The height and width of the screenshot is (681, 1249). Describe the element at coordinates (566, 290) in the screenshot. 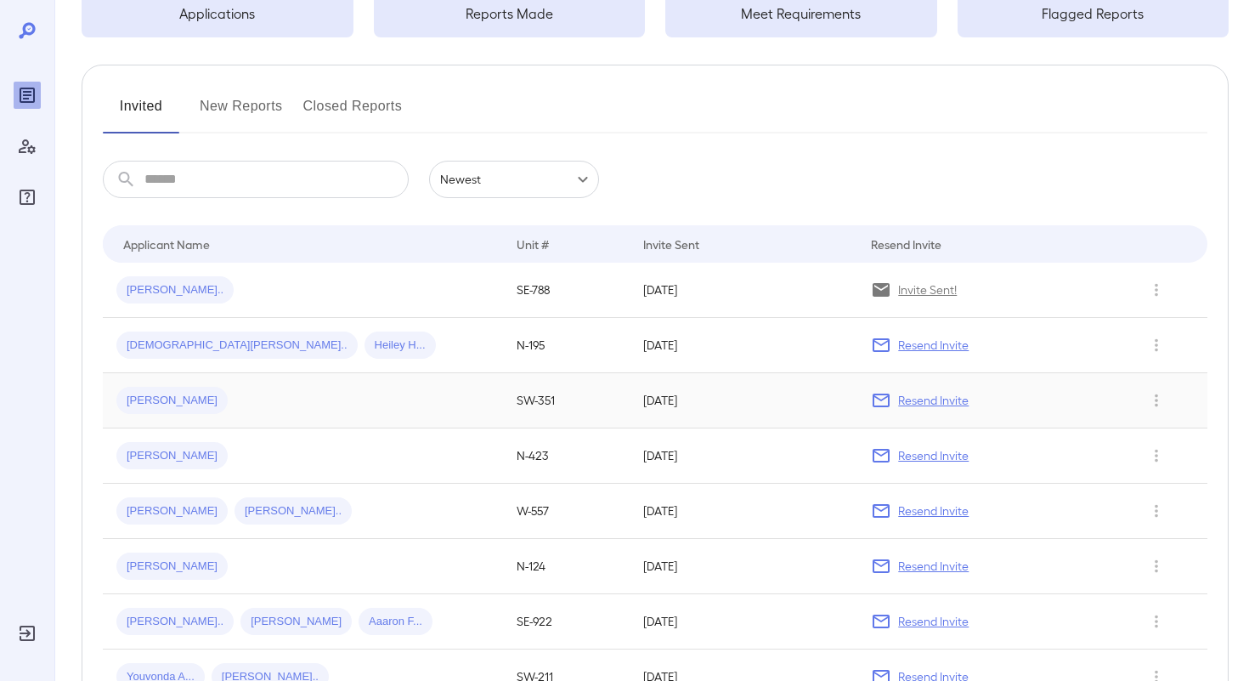

I see `td: SE-788` at that location.